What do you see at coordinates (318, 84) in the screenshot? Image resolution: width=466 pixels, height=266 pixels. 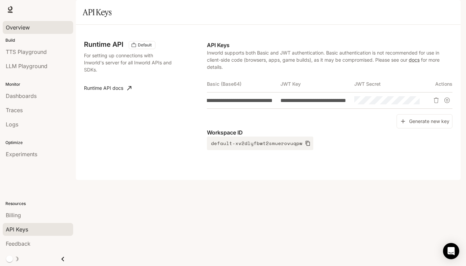 I see `th: JWT Key` at bounding box center [318, 84].